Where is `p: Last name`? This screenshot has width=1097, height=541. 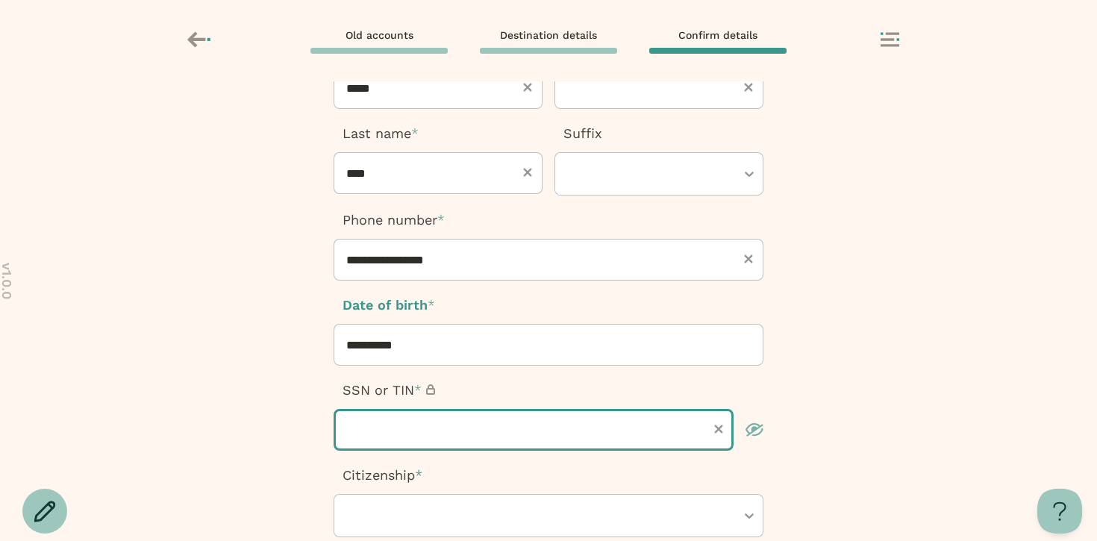 p: Last name is located at coordinates (438, 134).